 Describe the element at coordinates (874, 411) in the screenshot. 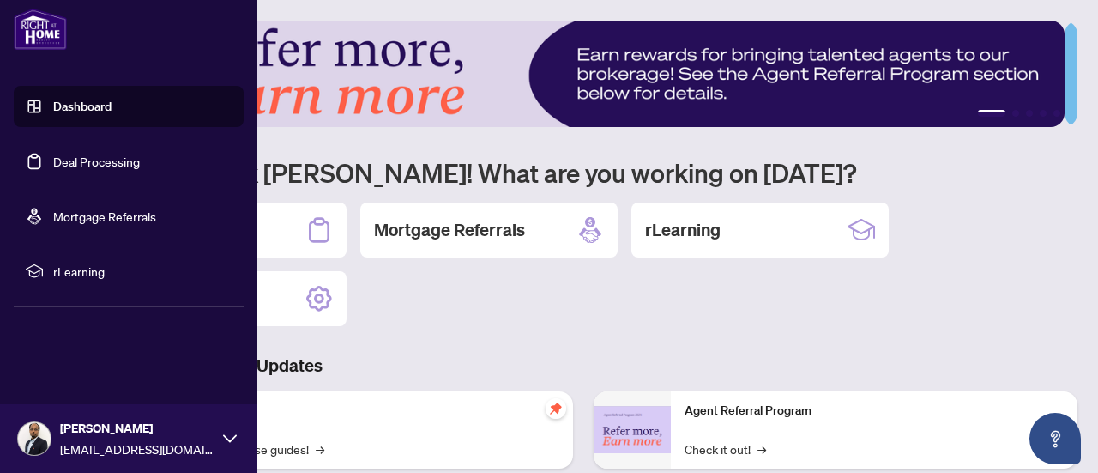

I see `p: Agent Referral Program` at that location.